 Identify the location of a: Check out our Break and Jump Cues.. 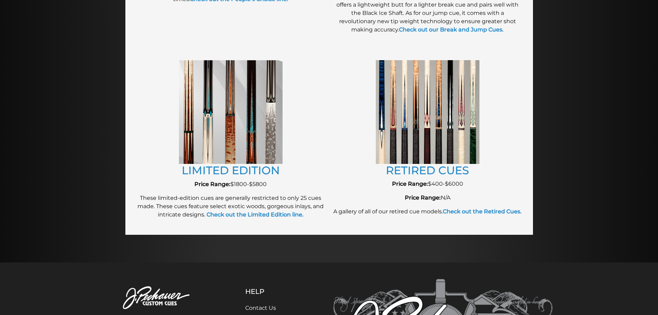
(451, 29).